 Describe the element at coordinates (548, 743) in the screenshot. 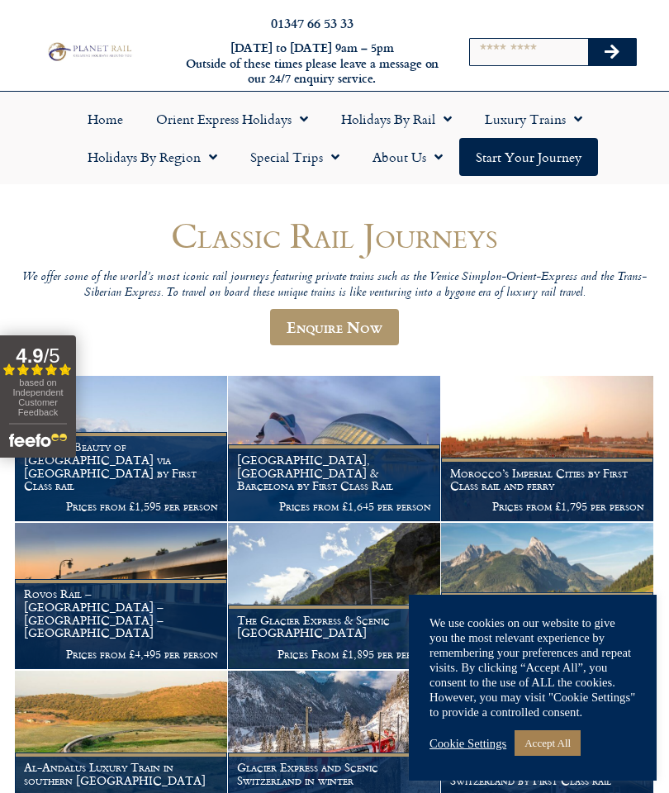

I see `a: Accept All` at that location.